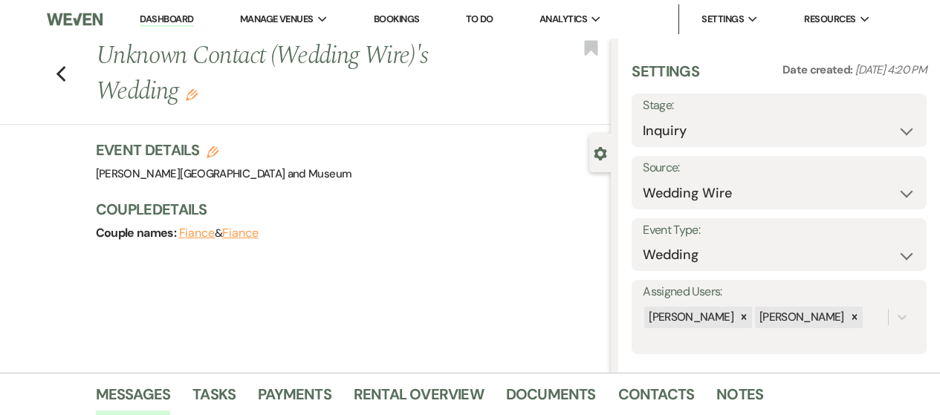 This screenshot has height=415, width=940. Describe the element at coordinates (166, 19) in the screenshot. I see `a: Dashboard` at that location.